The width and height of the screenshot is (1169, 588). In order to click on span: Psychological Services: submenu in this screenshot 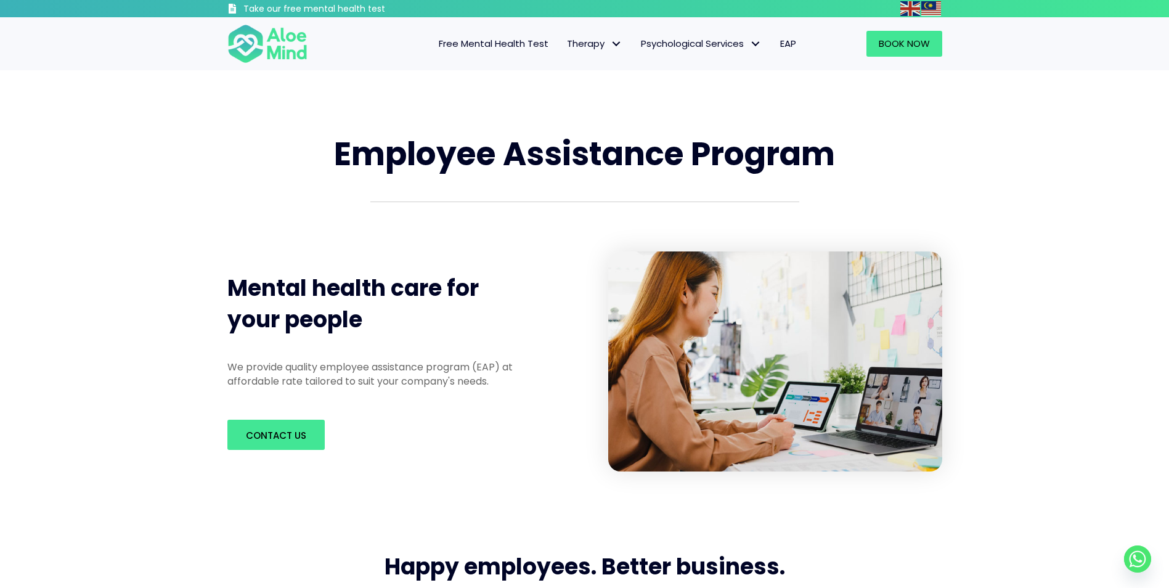, I will do `click(755, 44)`.